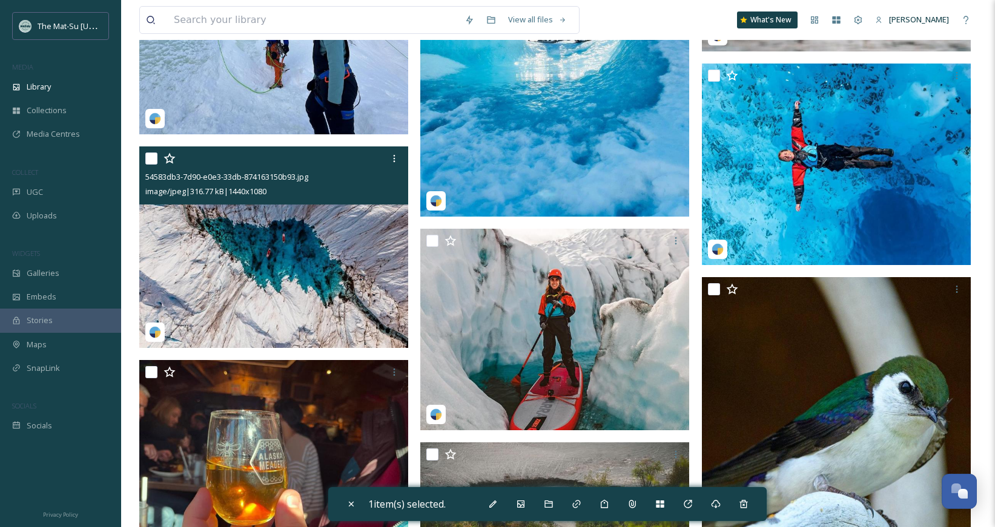 The image size is (995, 527). What do you see at coordinates (274, 247) in the screenshot?
I see `img: 54583db3-7d90-e0e3-33db-874163150b93.jpg` at bounding box center [274, 247].